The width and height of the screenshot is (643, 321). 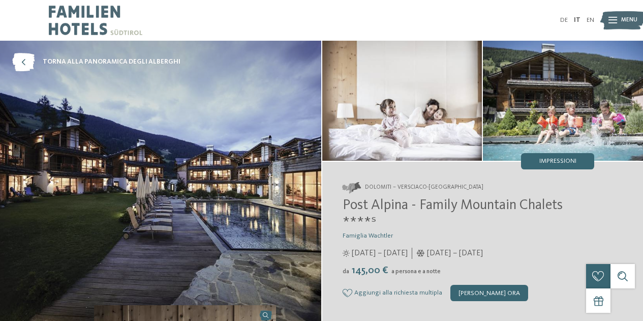 What do you see at coordinates (346, 253) in the screenshot?
I see `i: Orari d'apertura estate` at bounding box center [346, 253].